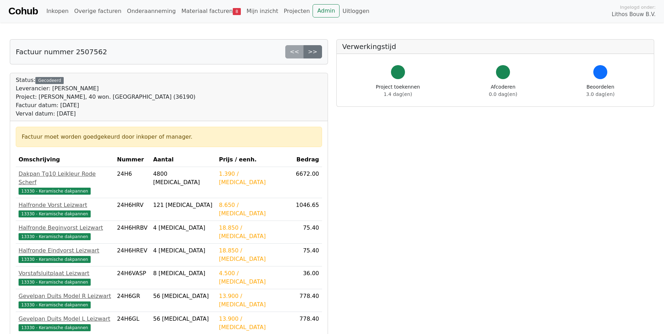 This screenshot has height=334, width=664. Describe the element at coordinates (65, 296) in the screenshot. I see `div: Gevelpan Duits Model R Leizwart` at that location.